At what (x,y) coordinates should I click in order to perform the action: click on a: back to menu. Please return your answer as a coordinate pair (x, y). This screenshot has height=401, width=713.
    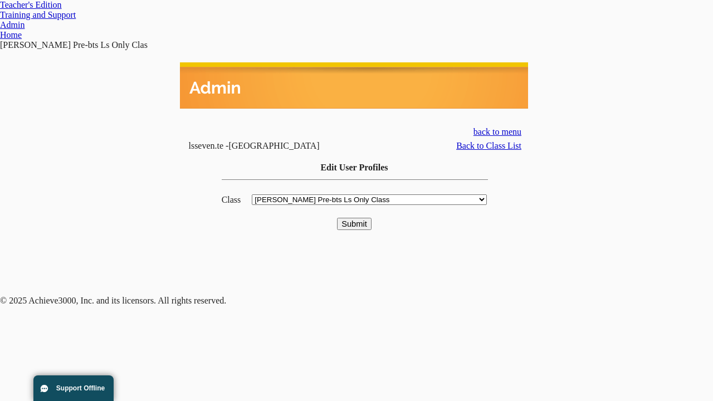
    Looking at the image, I should click on (497, 131).